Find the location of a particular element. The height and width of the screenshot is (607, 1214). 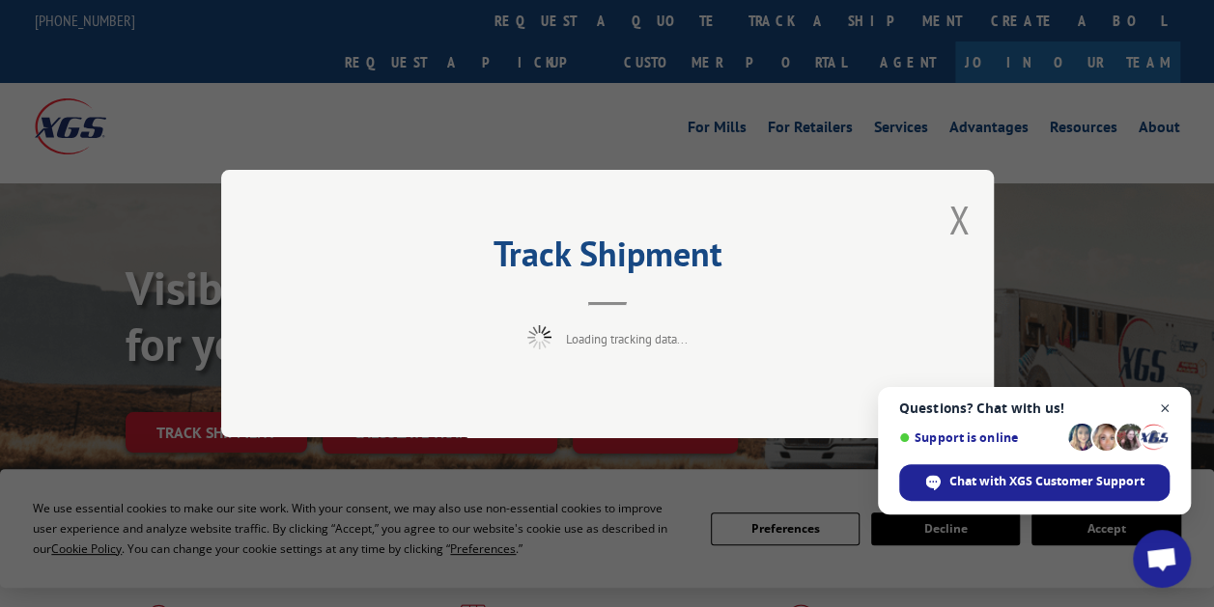

span: Questions? Chat with us! is located at coordinates (1034, 408).